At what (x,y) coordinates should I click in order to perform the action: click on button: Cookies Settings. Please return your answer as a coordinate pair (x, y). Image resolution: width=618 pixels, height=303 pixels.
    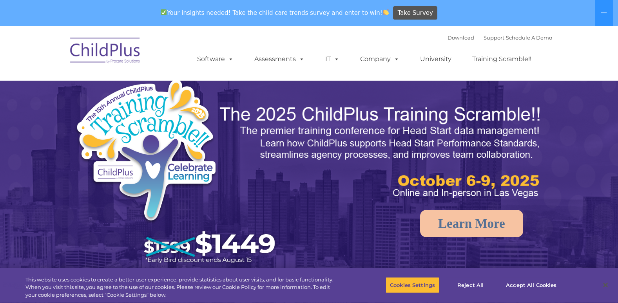
    Looking at the image, I should click on (412, 285).